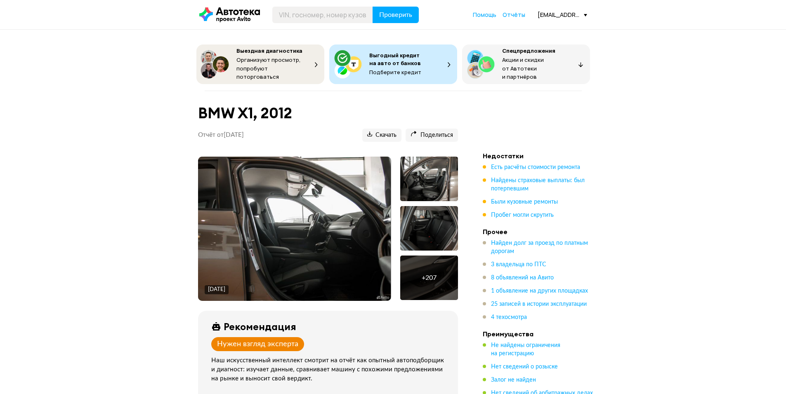  What do you see at coordinates (257, 344) in the screenshot?
I see `div: Нужен взгляд эксперта` at bounding box center [257, 344].